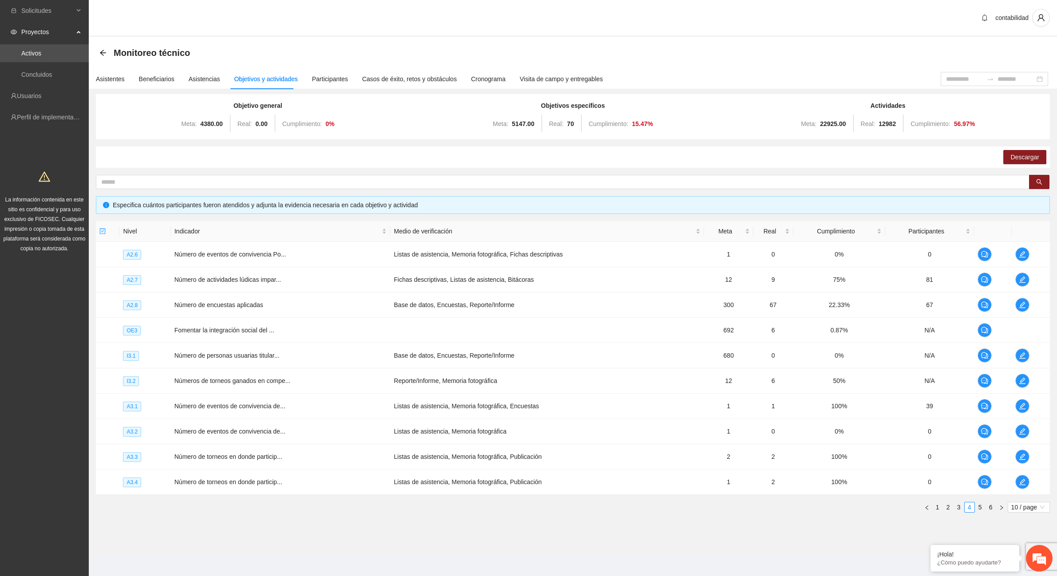  What do you see at coordinates (948, 508) in the screenshot?
I see `li: 2` at bounding box center [948, 508].